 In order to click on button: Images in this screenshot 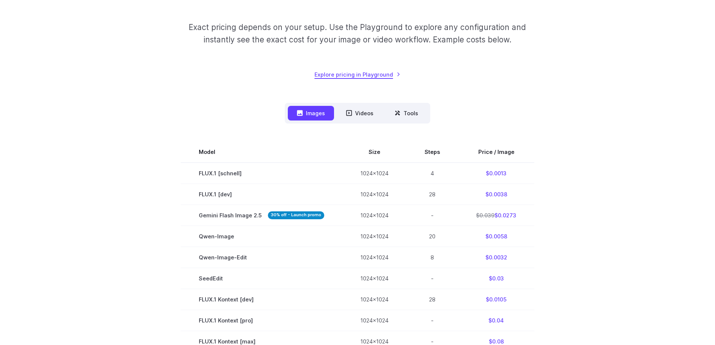, I will do `click(311, 113)`.